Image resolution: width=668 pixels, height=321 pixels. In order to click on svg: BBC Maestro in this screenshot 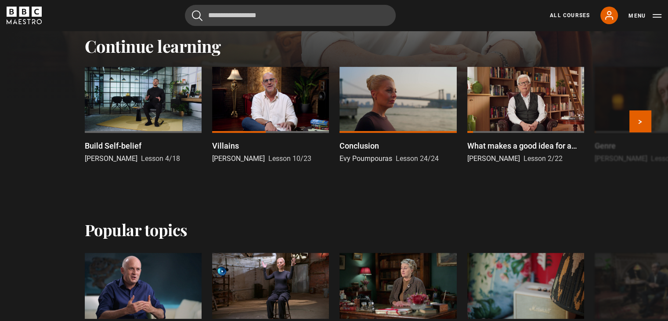, I will do `click(24, 15)`.